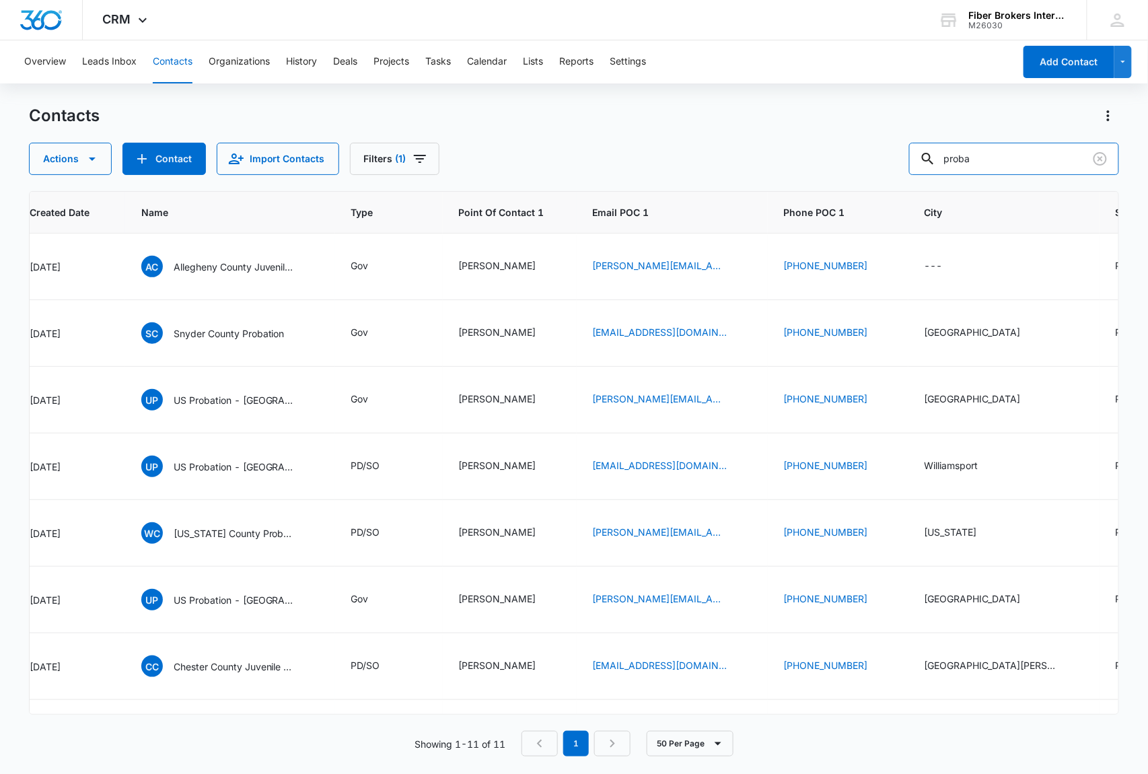 The image size is (1148, 774). Describe the element at coordinates (152, 267) in the screenshot. I see `span: AC` at that location.